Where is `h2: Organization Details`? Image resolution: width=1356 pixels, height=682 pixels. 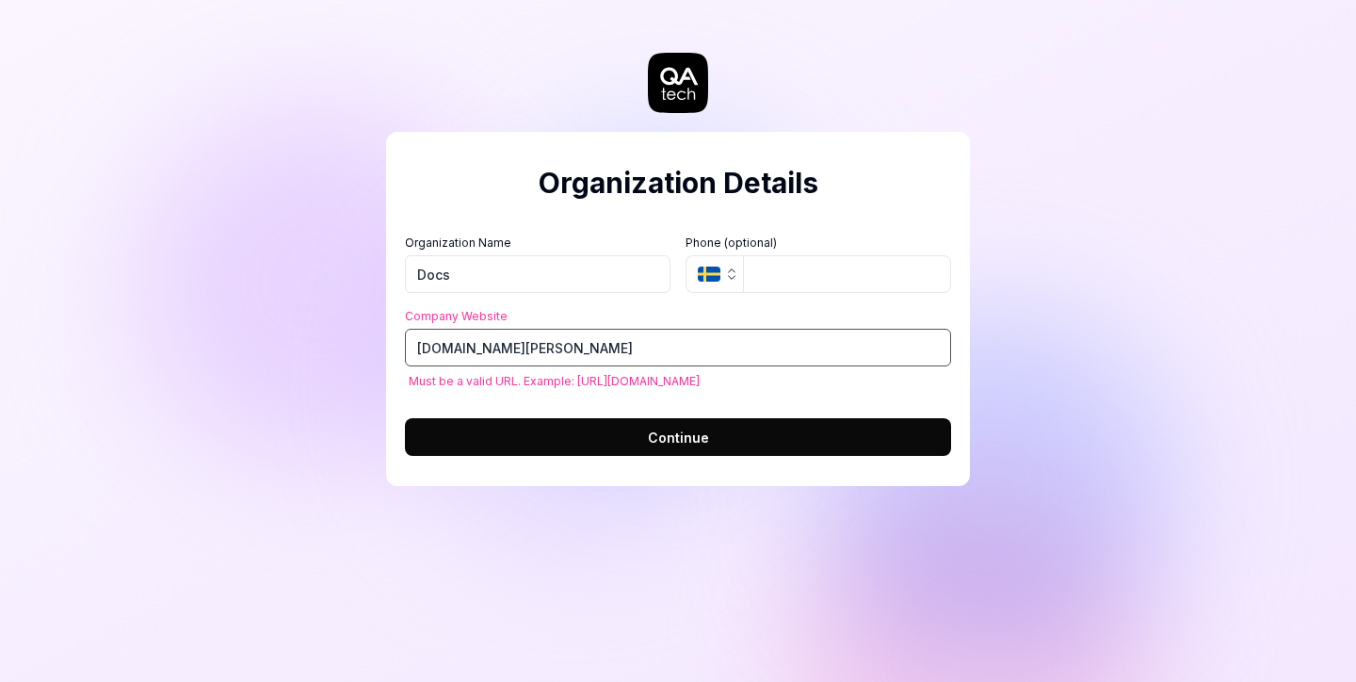 h2: Organization Details is located at coordinates (678, 183).